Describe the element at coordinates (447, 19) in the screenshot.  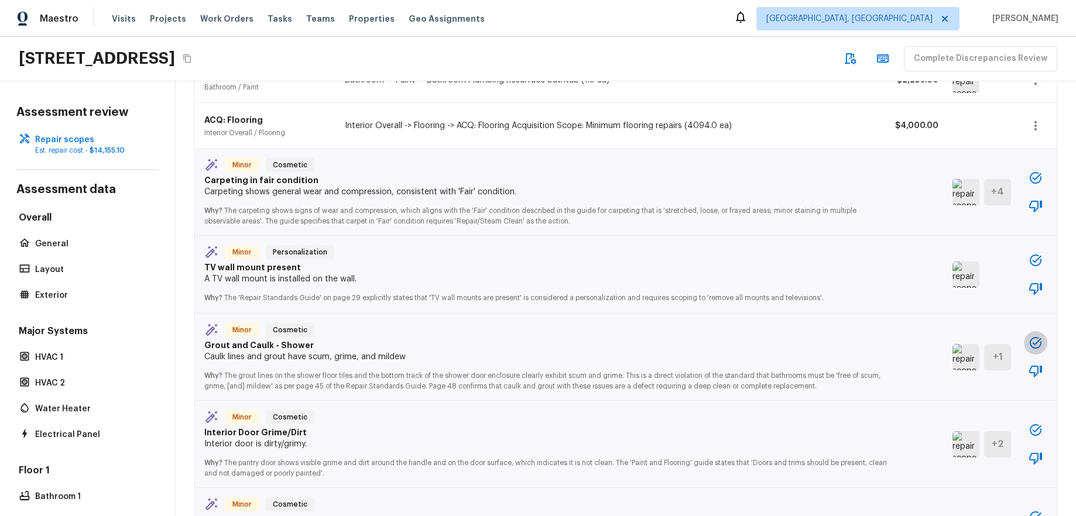
I see `span: Geo Assignments` at that location.